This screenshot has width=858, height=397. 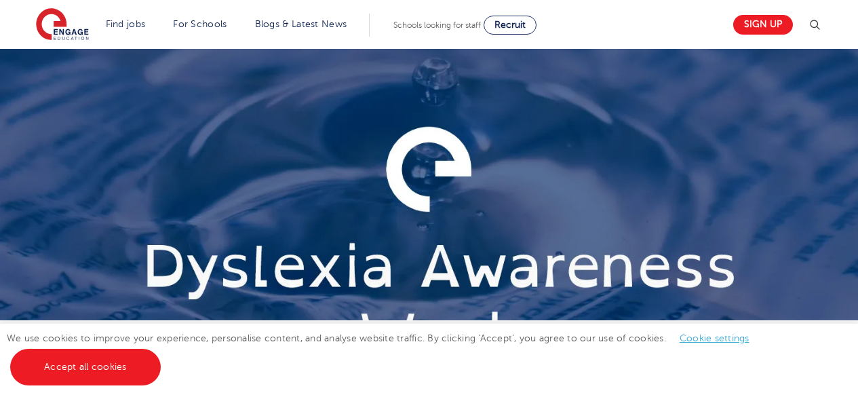 What do you see at coordinates (763, 24) in the screenshot?
I see `a: Sign up` at bounding box center [763, 24].